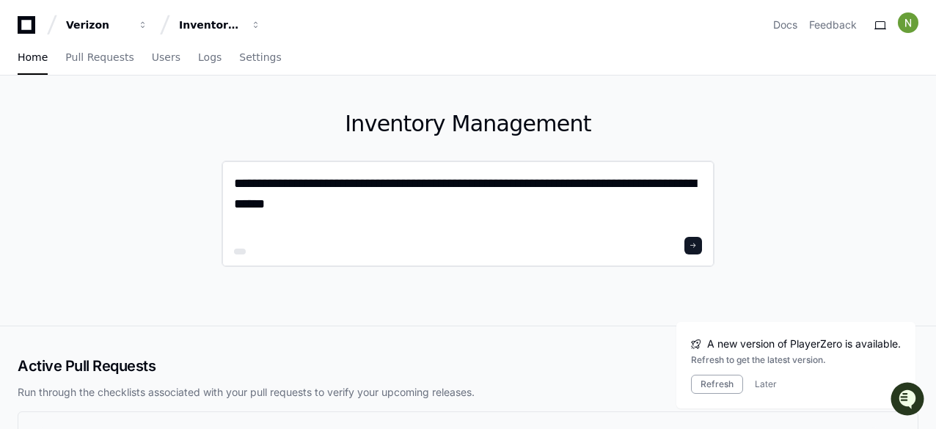 The image size is (936, 429). Describe the element at coordinates (166, 57) in the screenshot. I see `span: Users` at that location.